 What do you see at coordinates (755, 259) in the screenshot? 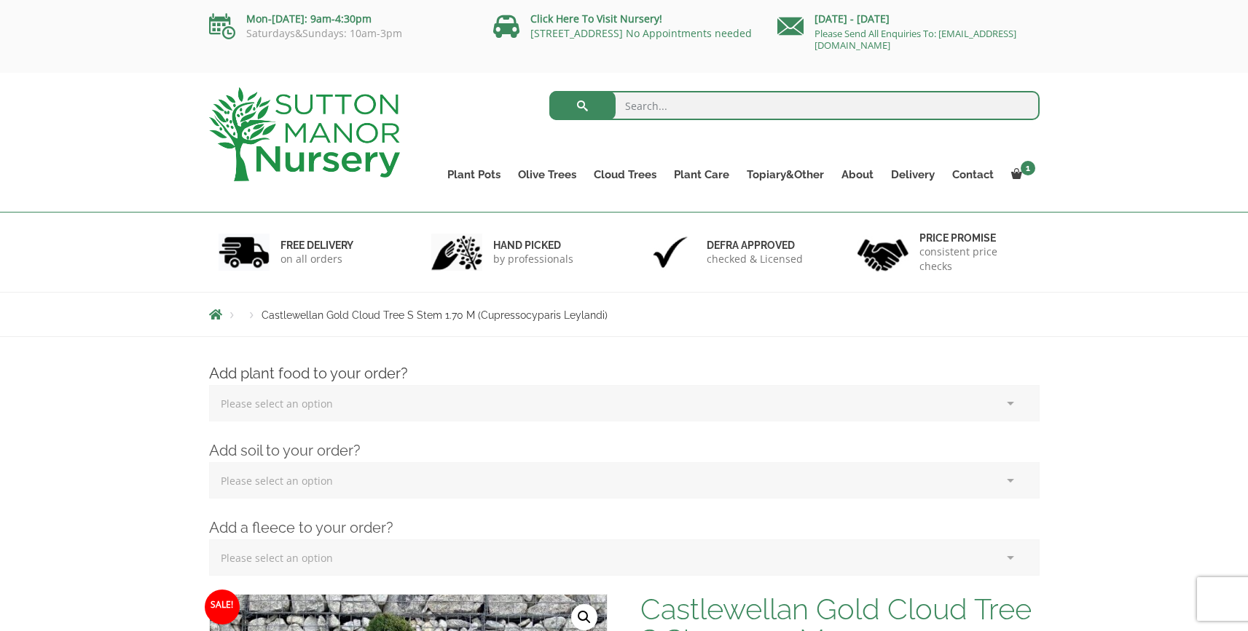
I see `p: checked & Licensed` at bounding box center [755, 259].